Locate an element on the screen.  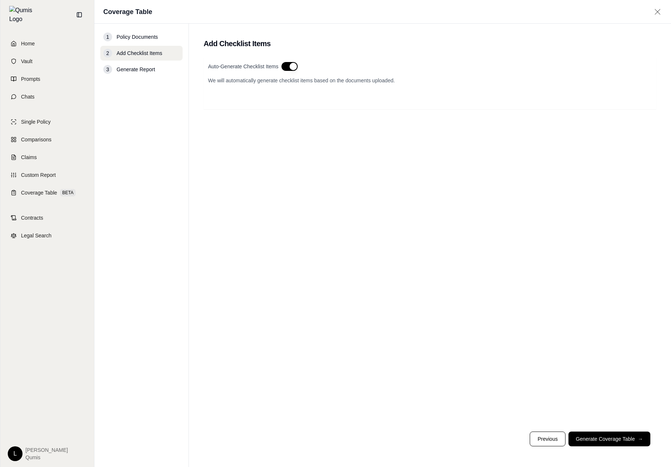
span: Prompts is located at coordinates (31, 79).